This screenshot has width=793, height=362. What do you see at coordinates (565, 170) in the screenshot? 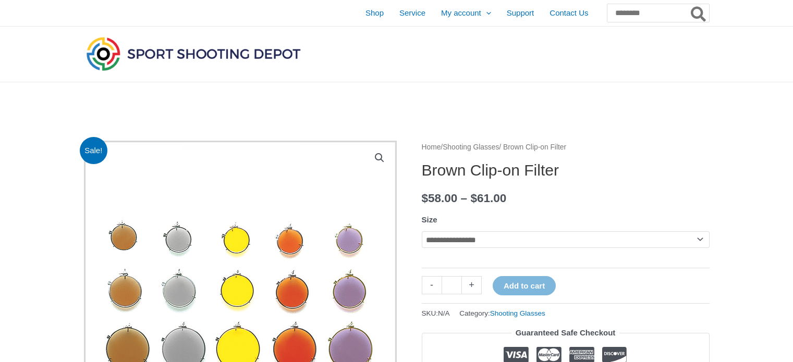
I see `h1: Brown Clip-on Filter` at bounding box center [565, 170].